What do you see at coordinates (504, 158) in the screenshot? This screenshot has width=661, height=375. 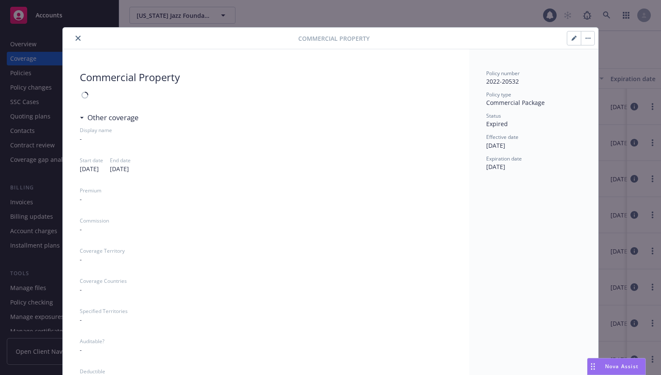 I see `span: Expiration date` at bounding box center [504, 158].